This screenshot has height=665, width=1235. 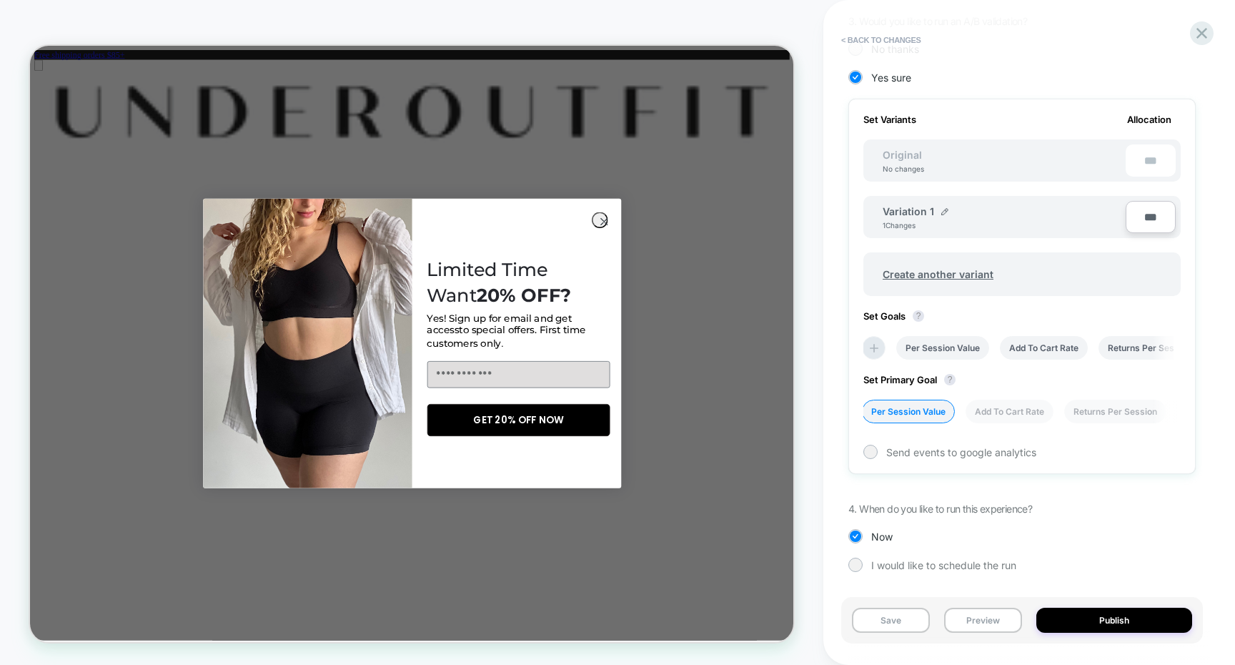 I want to click on button: Close dialog, so click(x=760, y=232).